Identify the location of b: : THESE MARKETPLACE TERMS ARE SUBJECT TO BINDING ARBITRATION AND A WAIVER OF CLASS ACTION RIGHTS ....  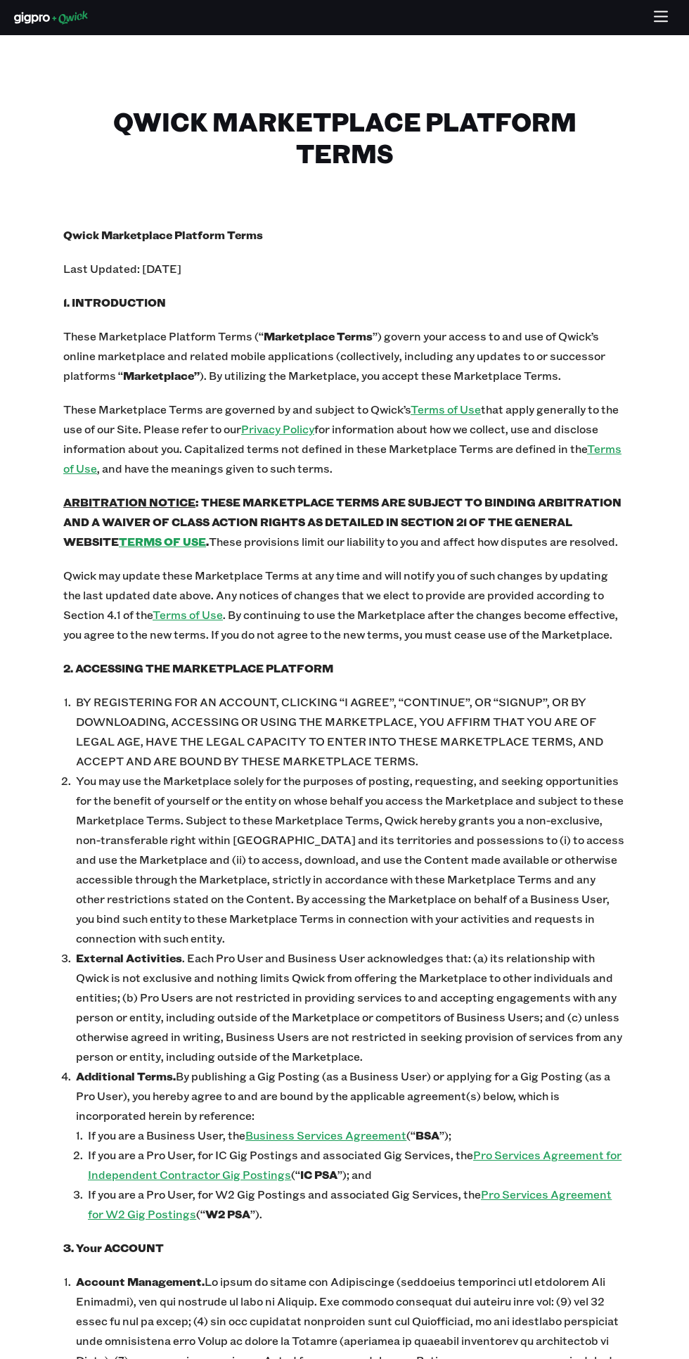
(343, 521).